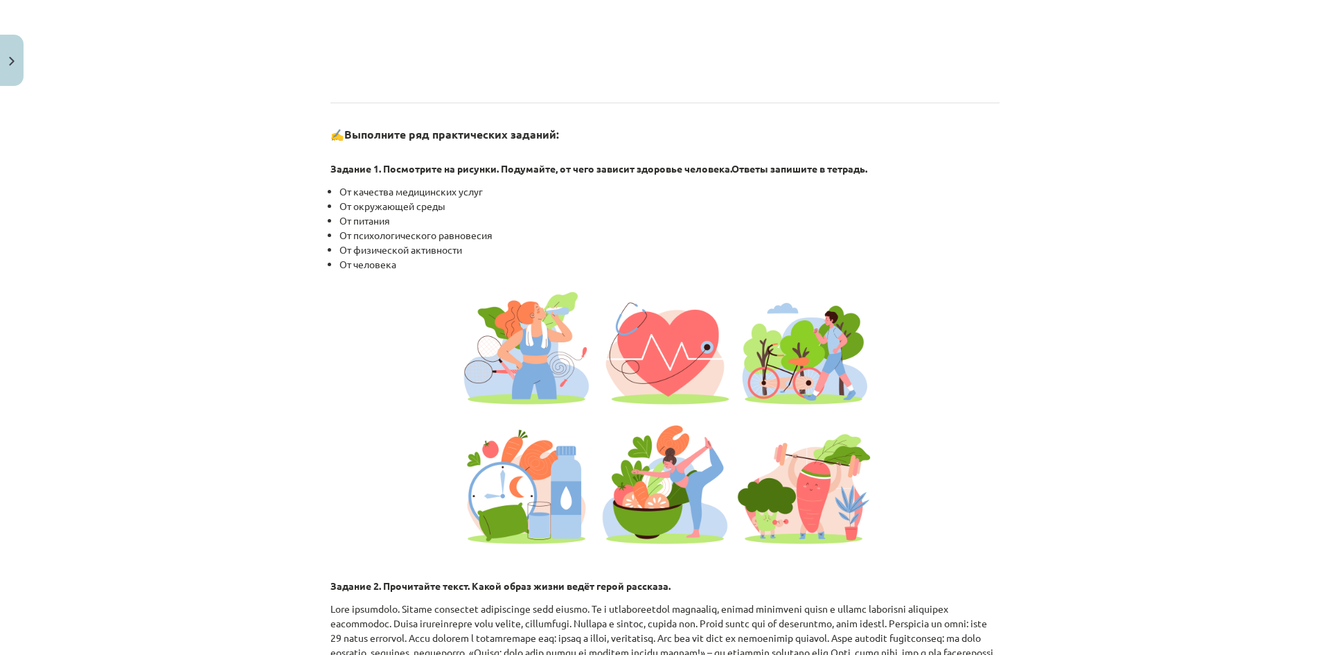 This screenshot has width=1330, height=655. I want to click on img: icon-close-lesson-0947bae3869378f0d4975bcd49f059093ad1ed9edebbc8119c70593378902aed.svg, so click(12, 61).